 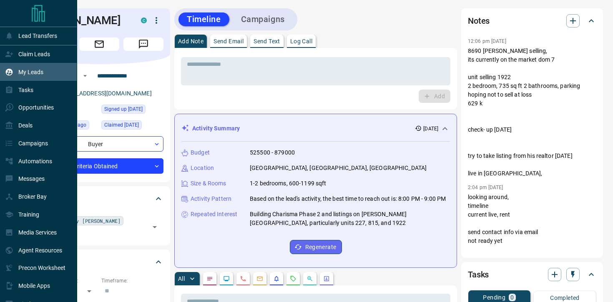 I want to click on p: 1-2 bedrooms, 600-1199 sqft, so click(x=288, y=183).